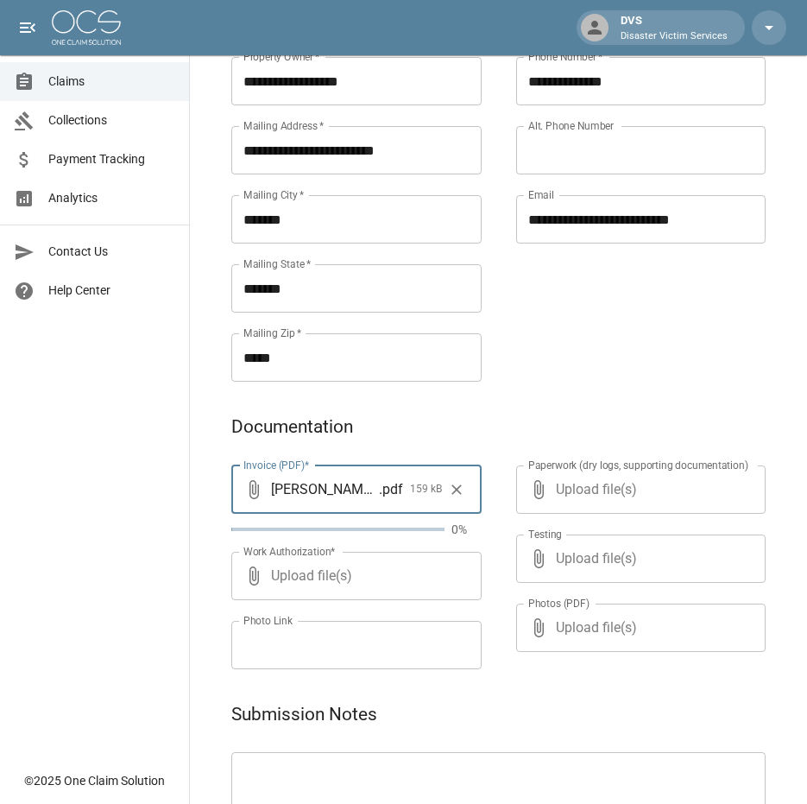 This screenshot has width=807, height=804. I want to click on label: Property Owner, so click(282, 56).